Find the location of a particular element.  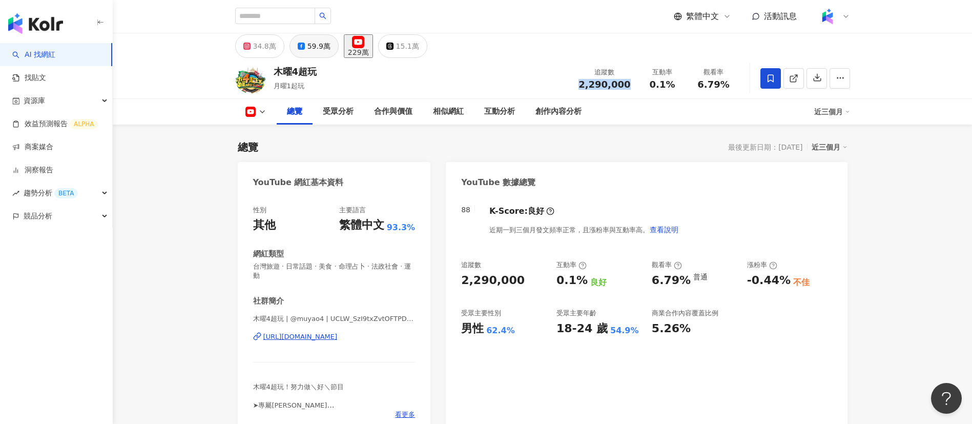

div: 性別 is located at coordinates (260, 210).